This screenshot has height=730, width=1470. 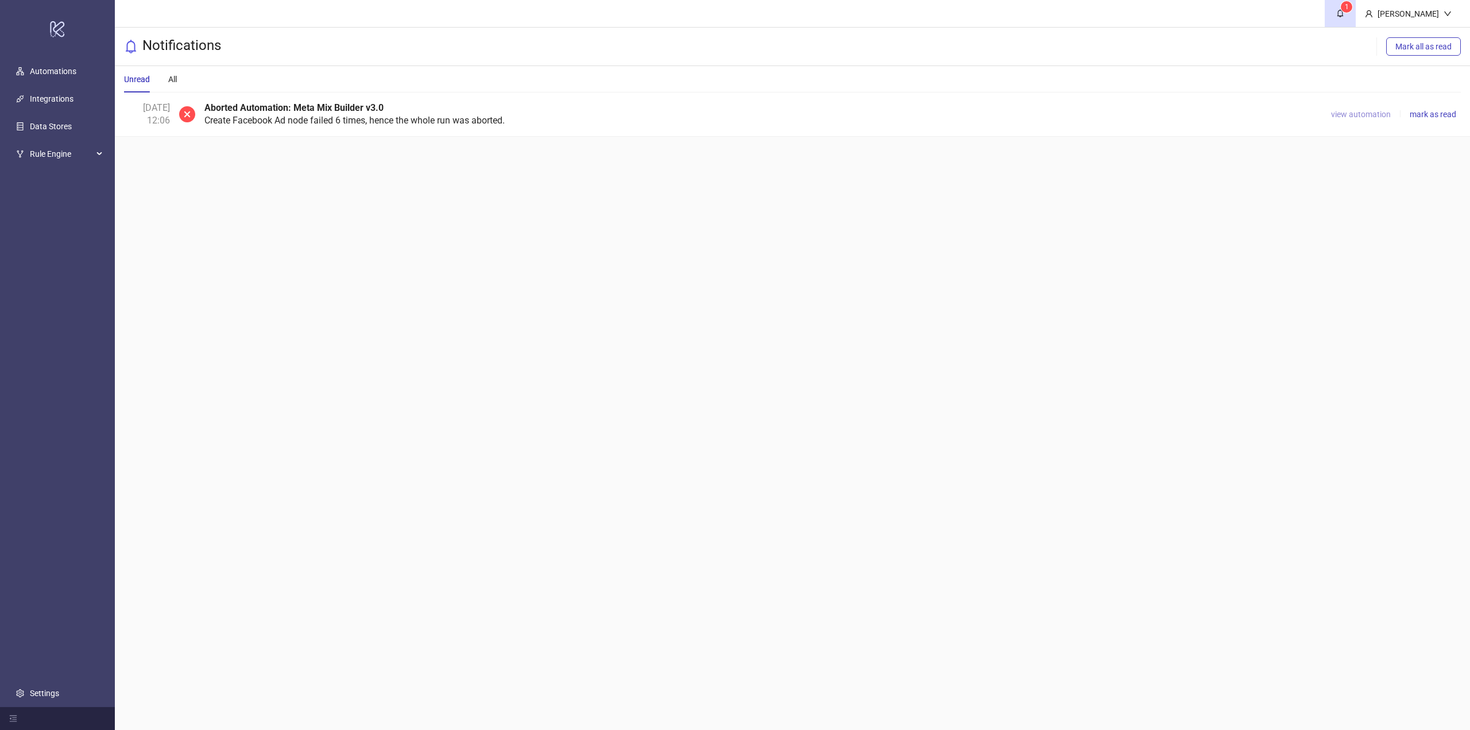 What do you see at coordinates (1361, 114) in the screenshot?
I see `span: view automation` at bounding box center [1361, 114].